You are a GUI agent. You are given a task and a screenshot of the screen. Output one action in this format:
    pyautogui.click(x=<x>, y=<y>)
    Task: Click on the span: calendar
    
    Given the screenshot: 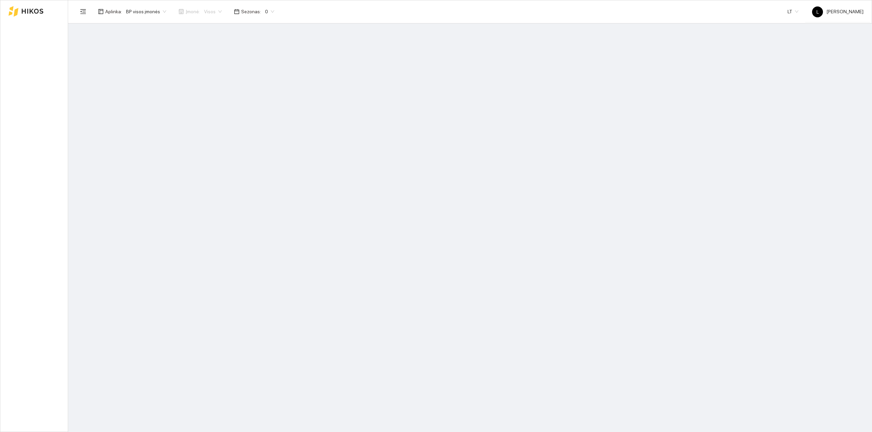 What is the action you would take?
    pyautogui.click(x=237, y=12)
    